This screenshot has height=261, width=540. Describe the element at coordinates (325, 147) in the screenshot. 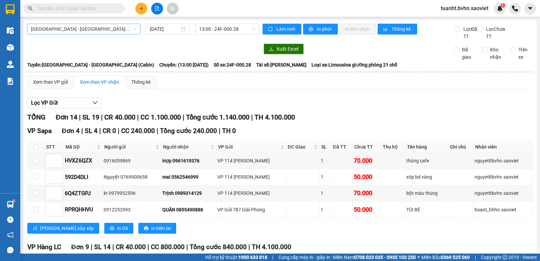

I see `th: SL` at that location.